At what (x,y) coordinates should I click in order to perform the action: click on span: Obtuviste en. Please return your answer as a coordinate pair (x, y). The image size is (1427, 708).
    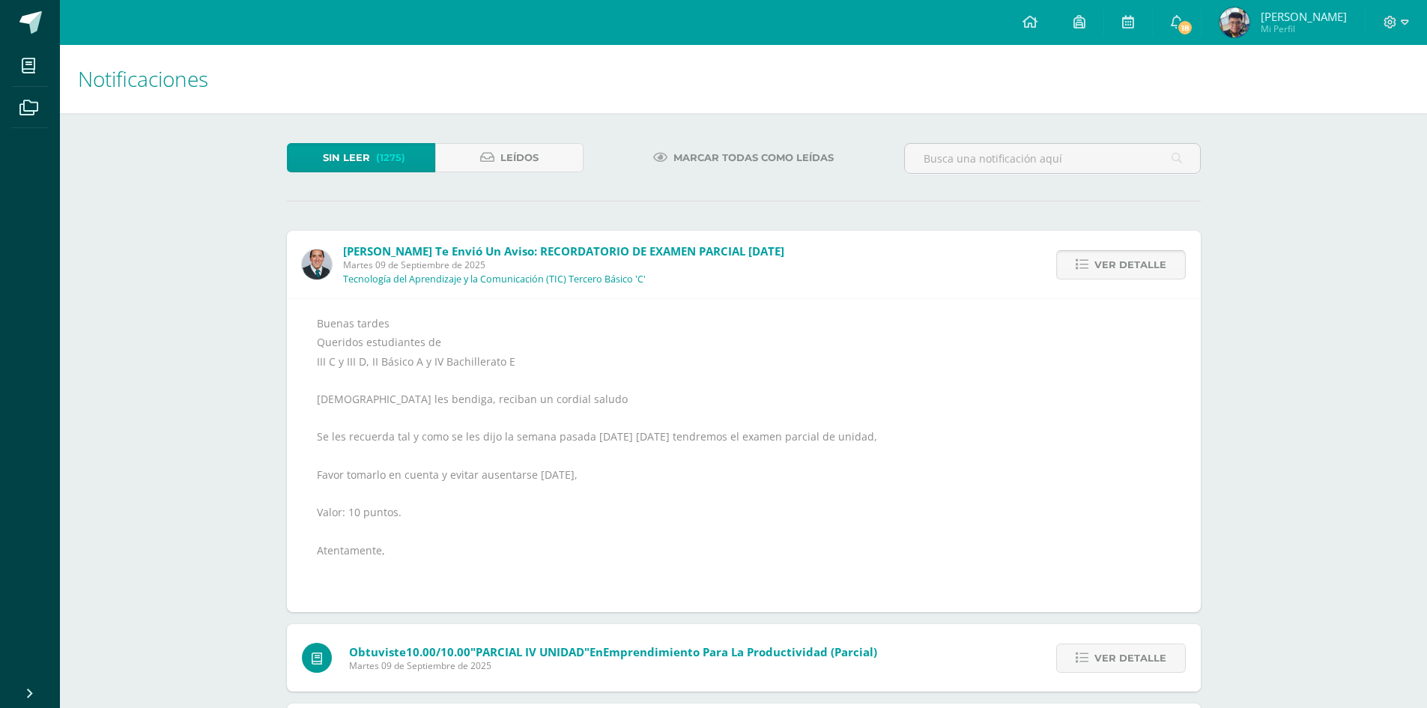
    Looking at the image, I should click on (613, 652).